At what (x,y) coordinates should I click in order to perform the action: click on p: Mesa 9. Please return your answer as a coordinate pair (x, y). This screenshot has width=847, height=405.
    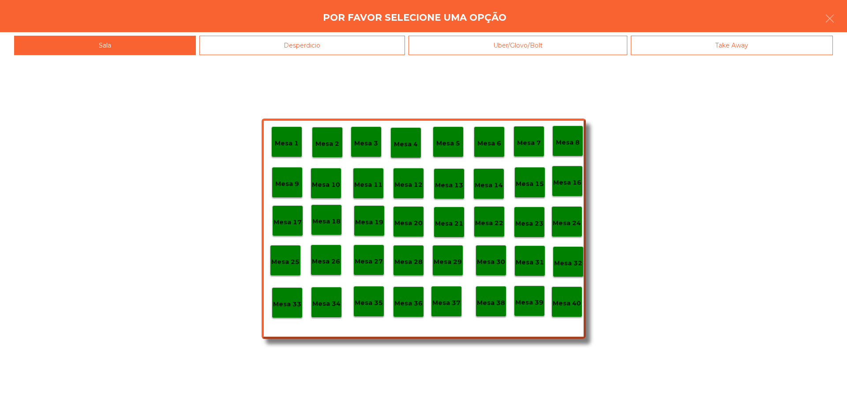
    Looking at the image, I should click on (287, 184).